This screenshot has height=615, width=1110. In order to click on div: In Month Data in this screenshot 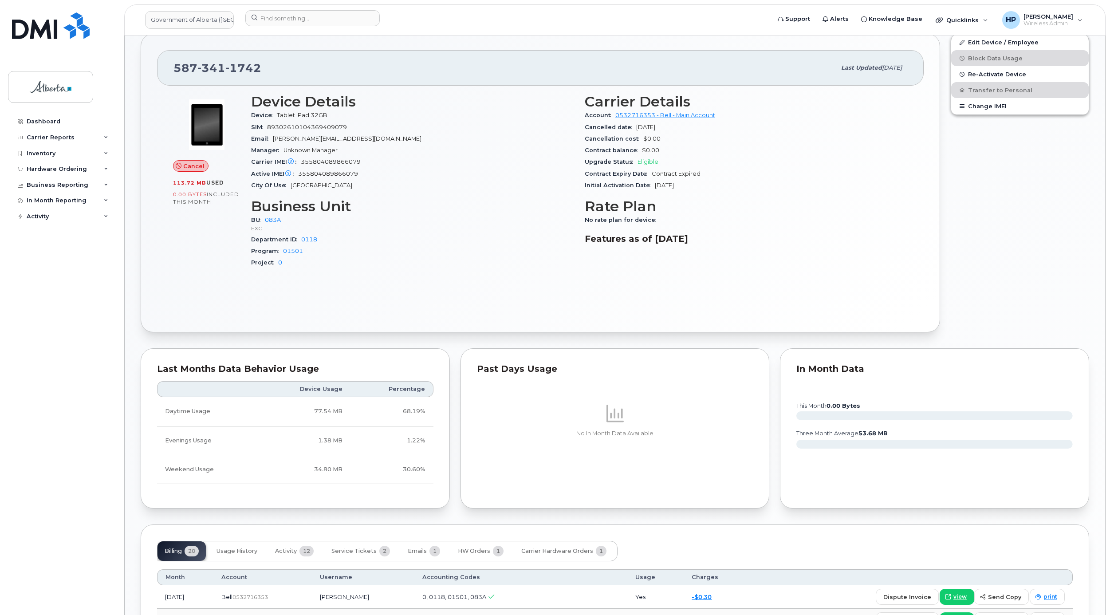, I will do `click(934, 369)`.